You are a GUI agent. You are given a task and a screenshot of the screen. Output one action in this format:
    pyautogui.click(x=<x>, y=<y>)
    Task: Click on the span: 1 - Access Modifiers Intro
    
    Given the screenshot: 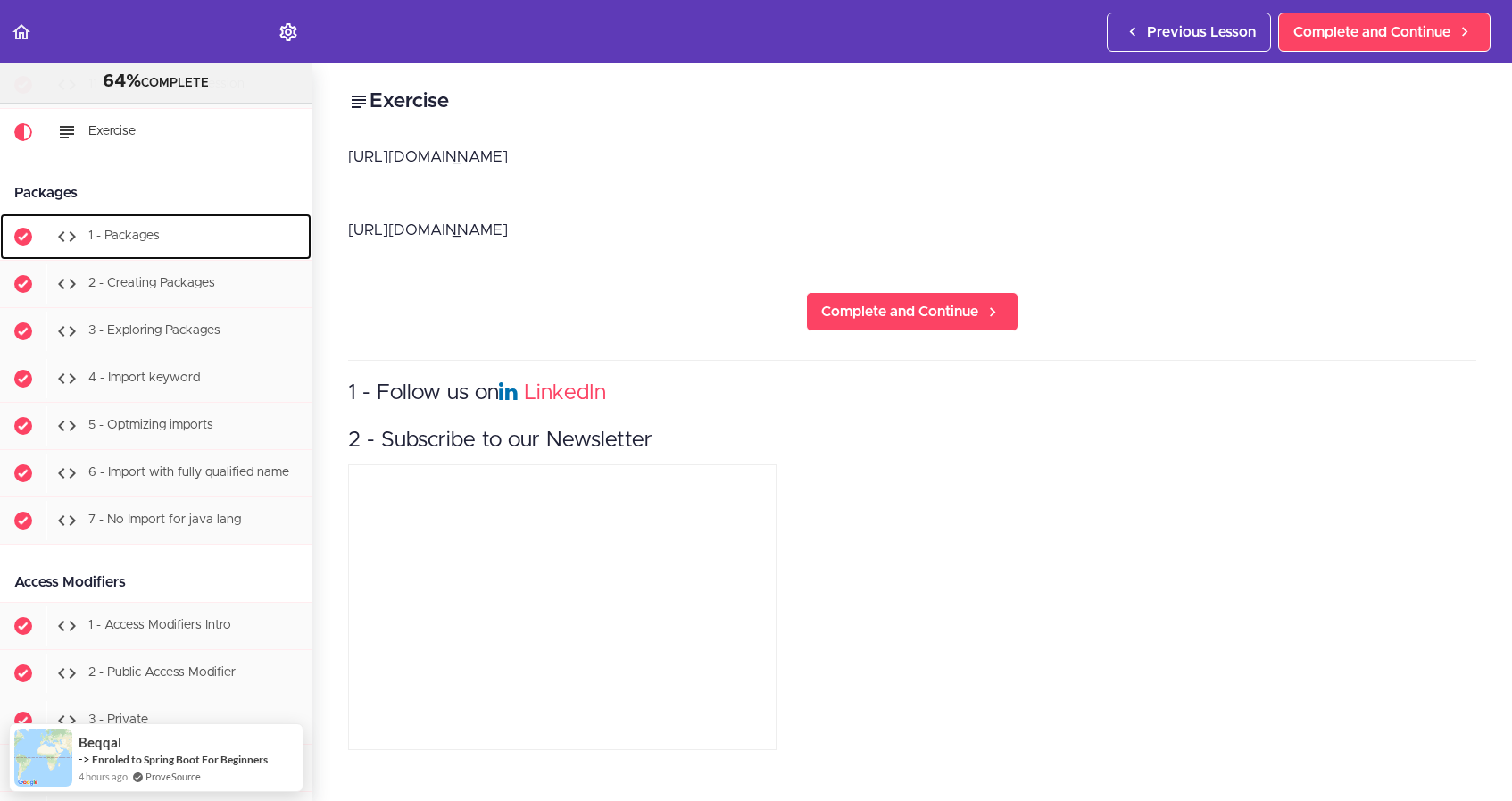 What is the action you would take?
    pyautogui.click(x=160, y=627)
    